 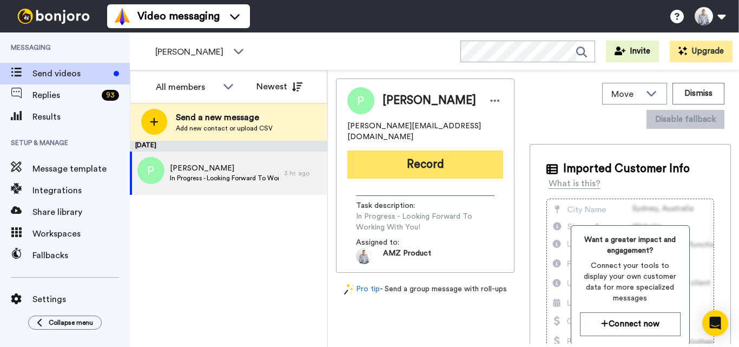 What do you see at coordinates (362, 289) in the screenshot?
I see `a: Pro tip` at bounding box center [362, 289].